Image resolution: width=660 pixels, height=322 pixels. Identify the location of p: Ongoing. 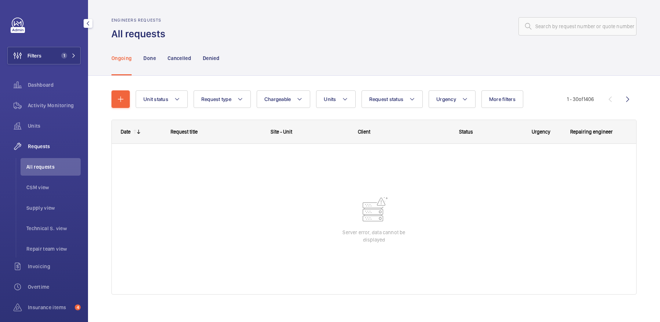
(121, 58).